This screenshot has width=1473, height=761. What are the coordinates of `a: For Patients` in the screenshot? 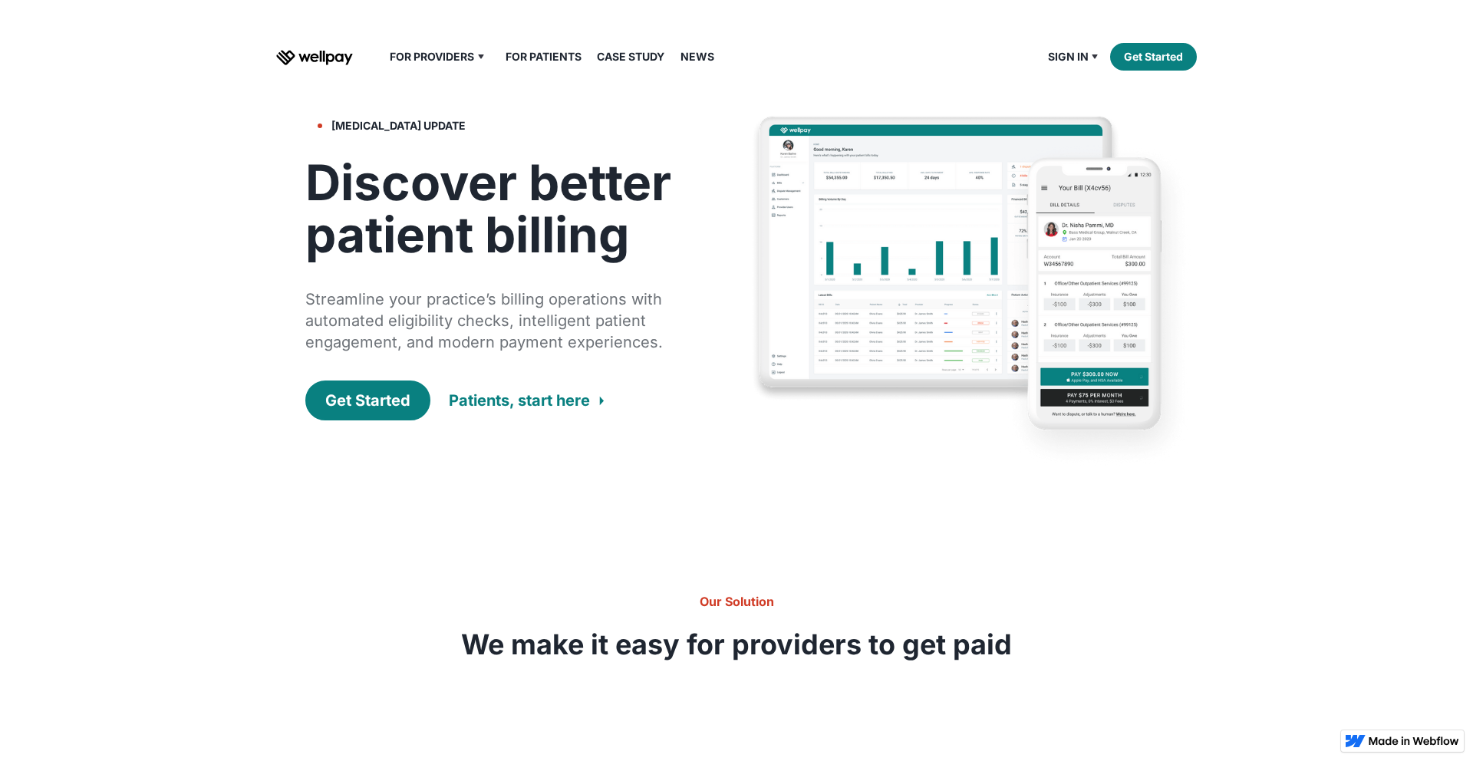 It's located at (543, 57).